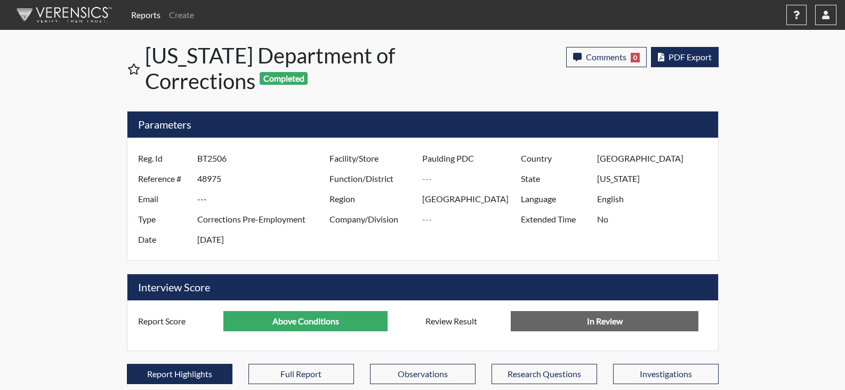 This screenshot has height=390, width=845. What do you see at coordinates (606, 57) in the screenshot?
I see `button: Comments0` at bounding box center [606, 57].